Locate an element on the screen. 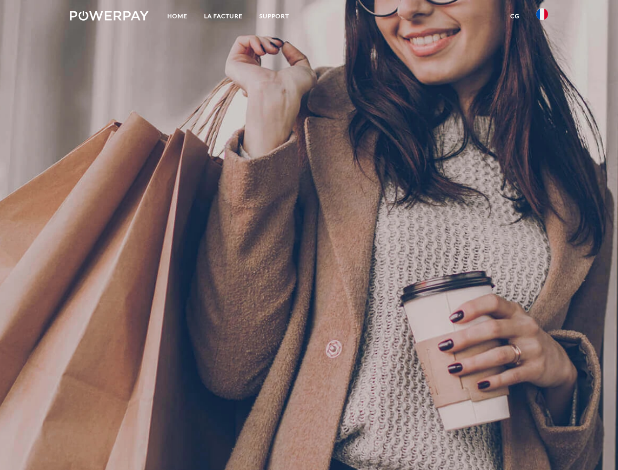 The image size is (618, 470). img: logo-powerpay-white.svg is located at coordinates (109, 16).